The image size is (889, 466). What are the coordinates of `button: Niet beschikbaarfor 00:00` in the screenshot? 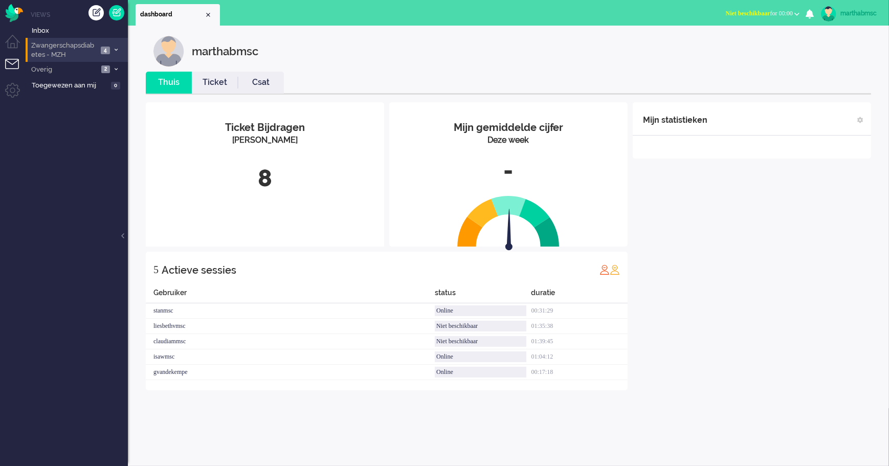 It's located at (763, 13).